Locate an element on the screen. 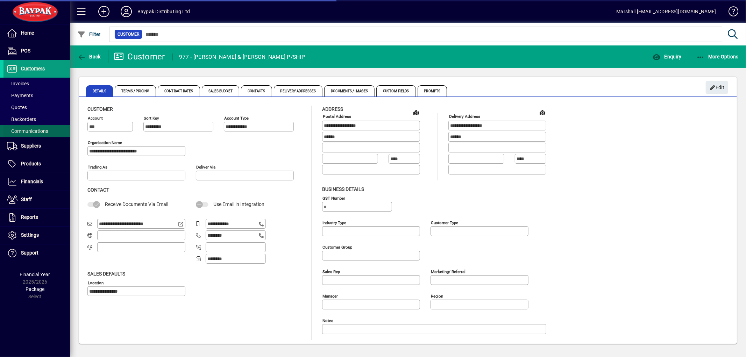 The width and height of the screenshot is (746, 357). span: Communications is located at coordinates (28, 131).